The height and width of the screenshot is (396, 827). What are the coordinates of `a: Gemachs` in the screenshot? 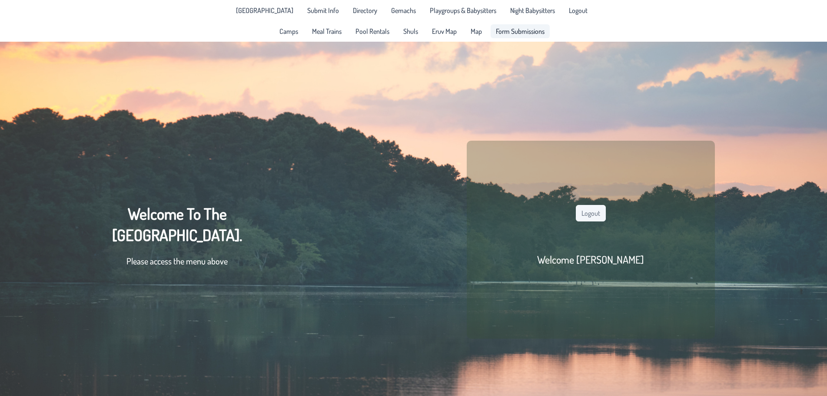 It's located at (403, 10).